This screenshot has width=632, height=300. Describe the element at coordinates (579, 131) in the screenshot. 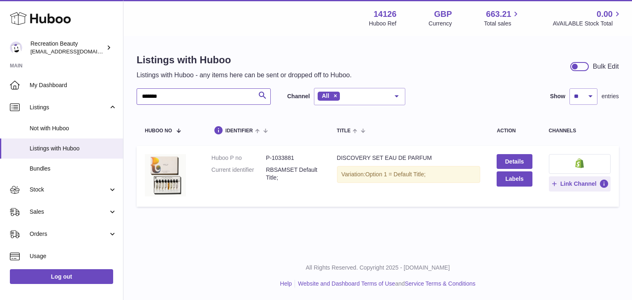

I see `div: channels` at that location.